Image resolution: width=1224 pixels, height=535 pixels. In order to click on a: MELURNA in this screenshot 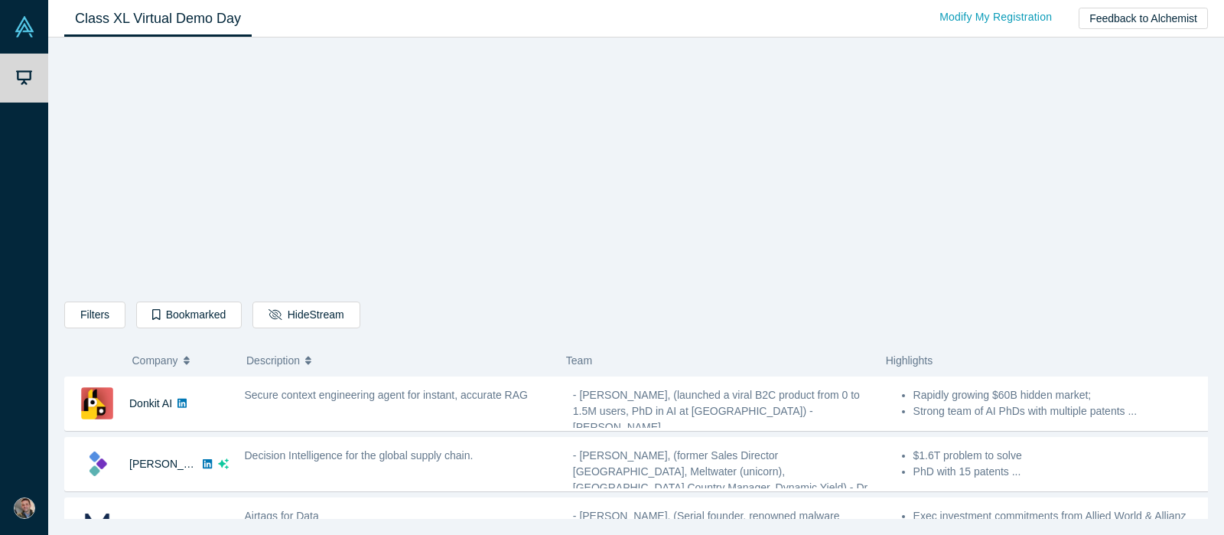, I will do `click(155, 524)`.